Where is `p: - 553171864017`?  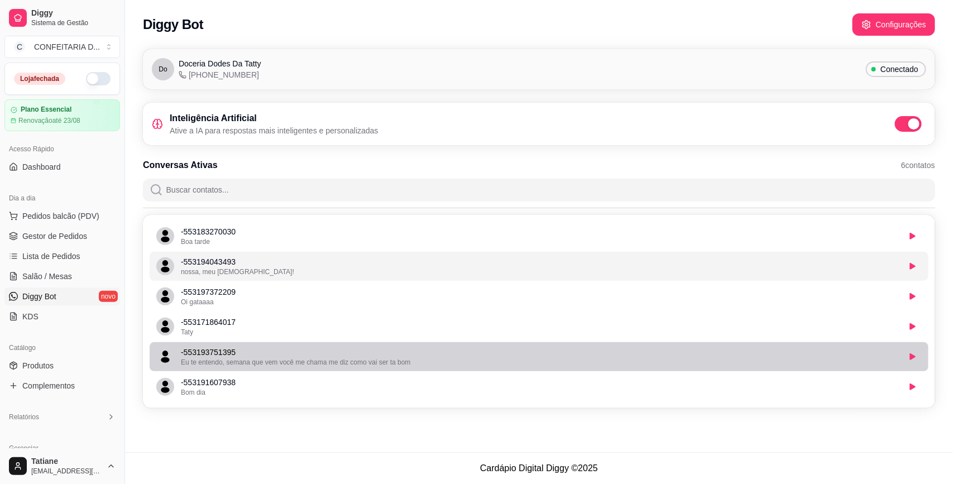
p: - 553171864017 is located at coordinates (540, 322).